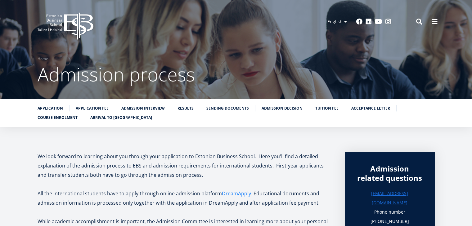 This screenshot has height=226, width=472. Describe the element at coordinates (378, 22) in the screenshot. I see `a: Youtube` at that location.